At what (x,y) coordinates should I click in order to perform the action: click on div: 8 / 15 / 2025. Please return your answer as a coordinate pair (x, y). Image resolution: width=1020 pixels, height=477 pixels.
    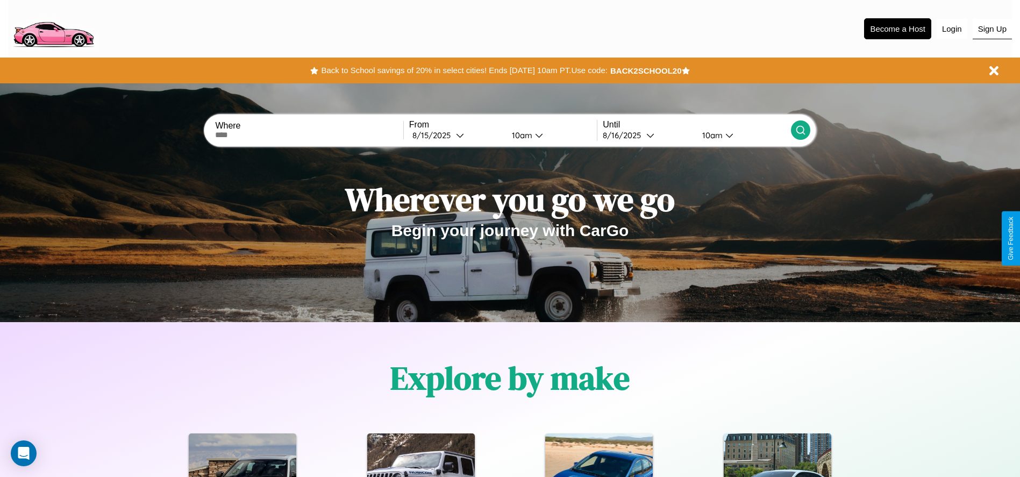
    Looking at the image, I should click on (434, 135).